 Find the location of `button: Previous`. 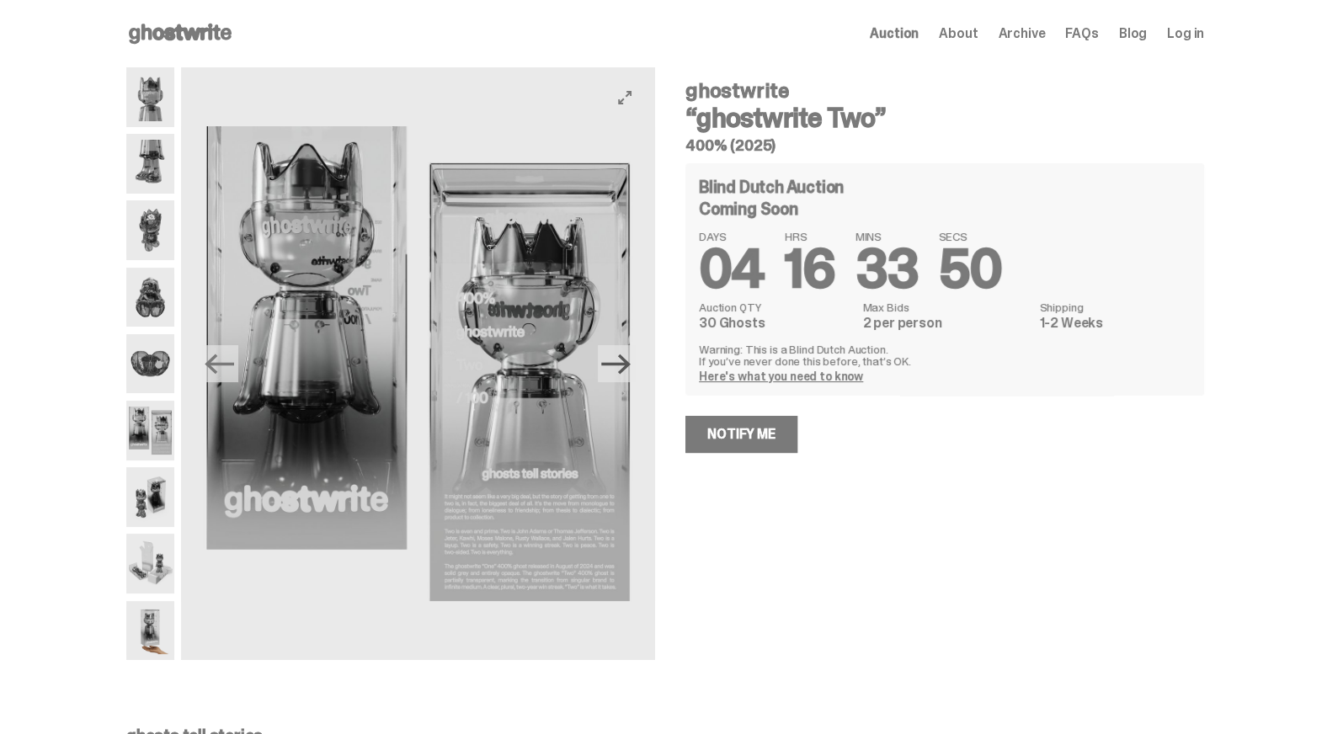

button: Previous is located at coordinates (220, 364).